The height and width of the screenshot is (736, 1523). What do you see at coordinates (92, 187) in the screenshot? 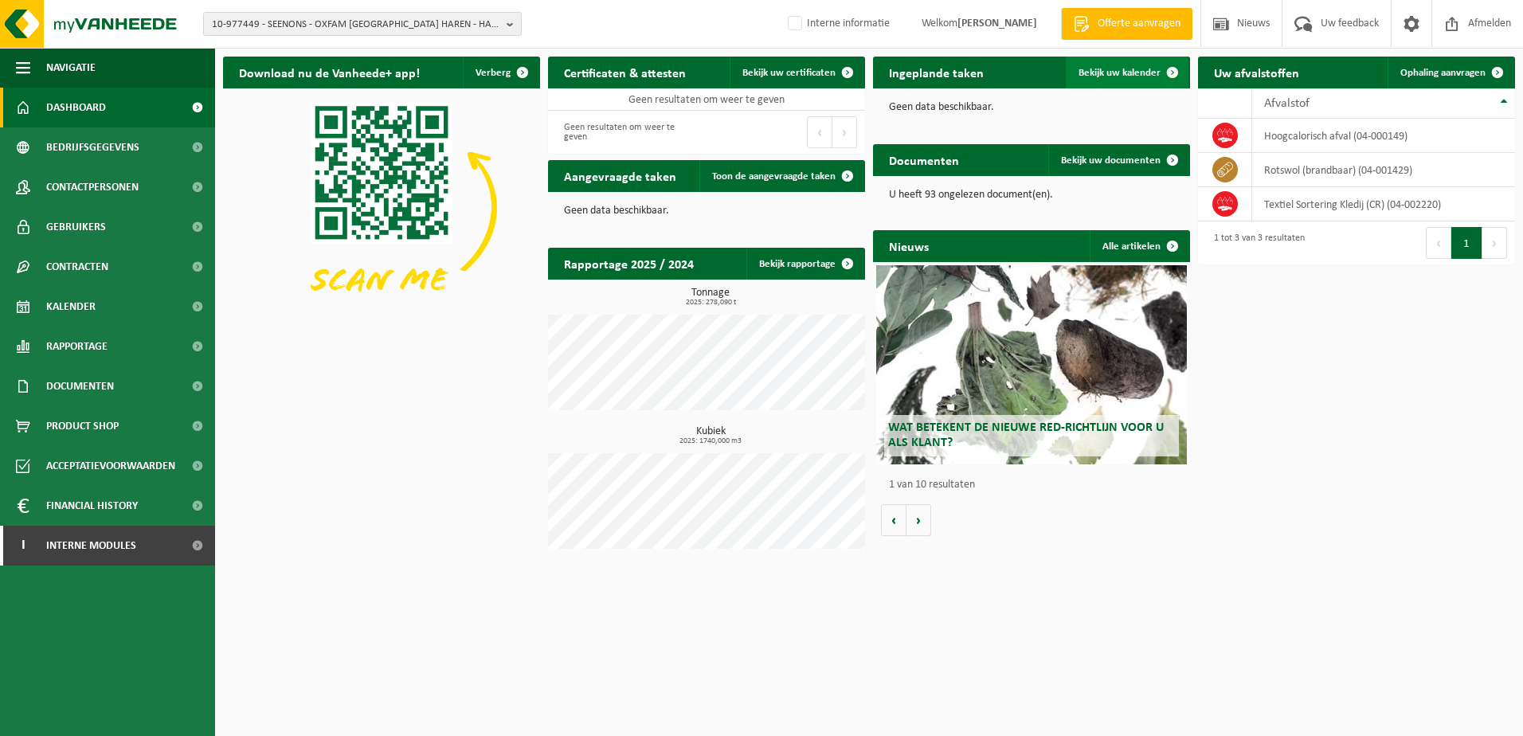
I see `span: Contactpersonen` at bounding box center [92, 187].